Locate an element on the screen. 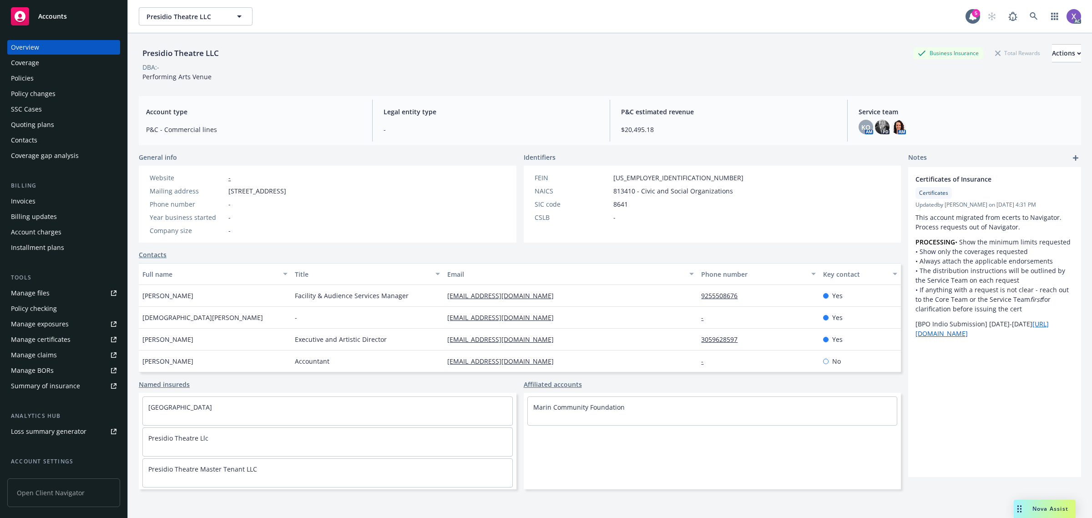 The height and width of the screenshot is (518, 1092). a: Named insureds is located at coordinates (164, 384).